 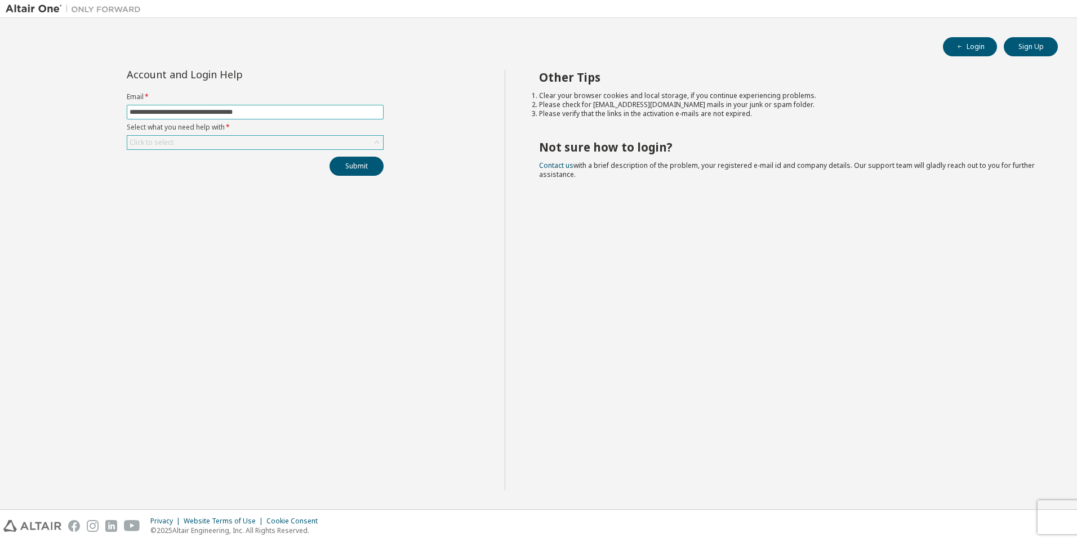 I want to click on img: Altair One, so click(x=76, y=9).